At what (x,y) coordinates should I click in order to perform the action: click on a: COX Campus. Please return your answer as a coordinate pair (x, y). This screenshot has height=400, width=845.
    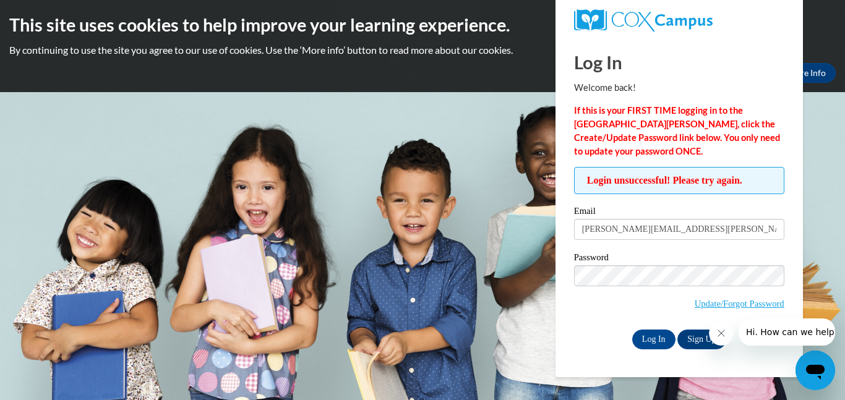
    Looking at the image, I should click on (680, 20).